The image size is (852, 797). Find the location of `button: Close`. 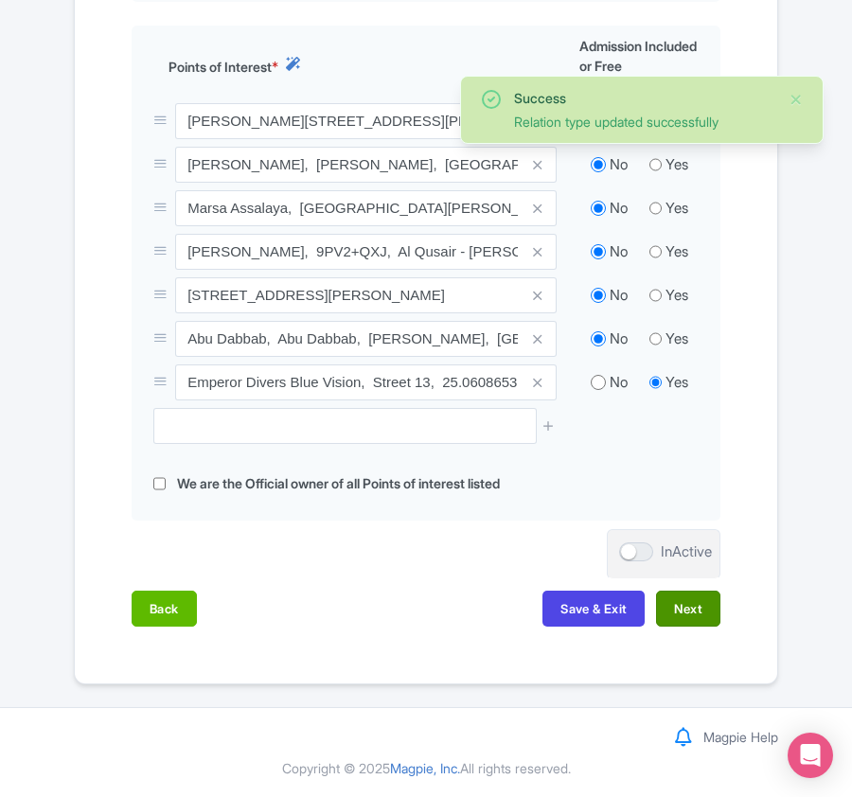

button: Close is located at coordinates (796, 99).